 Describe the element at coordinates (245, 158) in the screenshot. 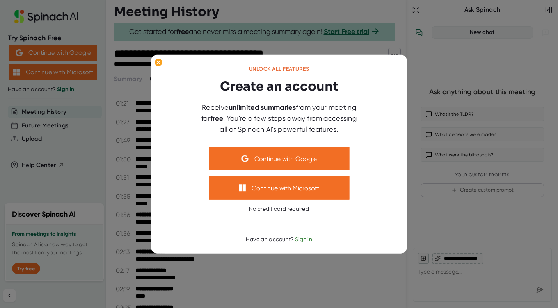

I see `img: Aehbyd4JwY73AAAAAElFTkSuQmCC` at that location.